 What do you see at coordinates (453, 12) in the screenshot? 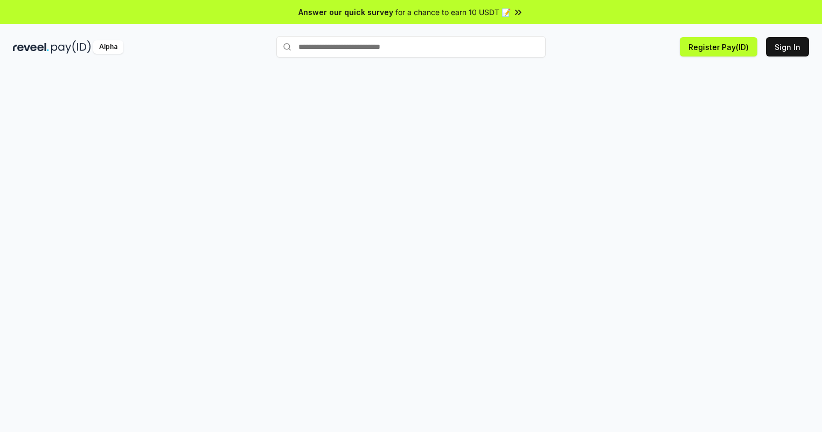
I see `span: for a chance to earn 10 USDT 📝` at bounding box center [453, 12].